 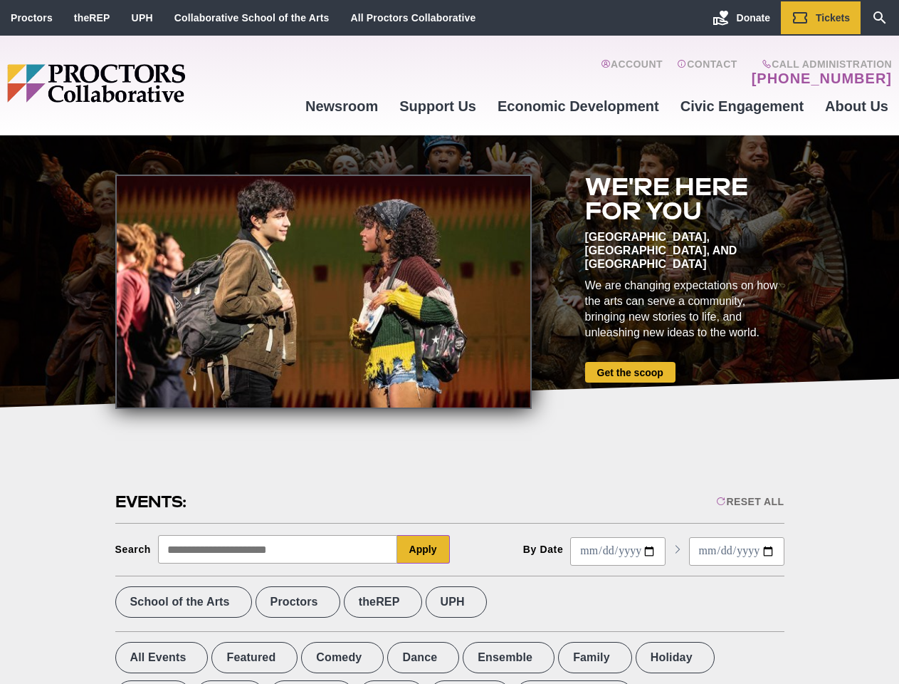 I want to click on a: UPH, so click(x=142, y=18).